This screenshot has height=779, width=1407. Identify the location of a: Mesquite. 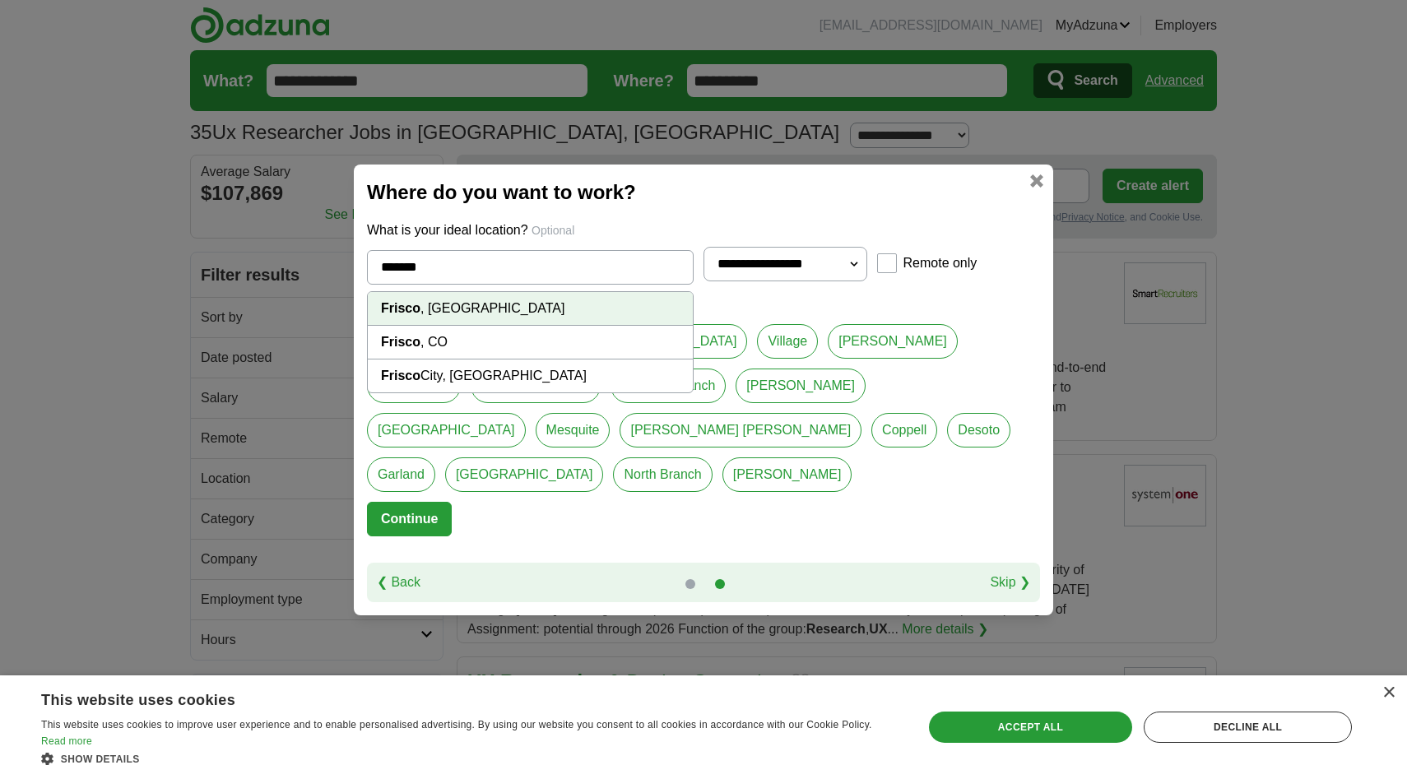
(573, 430).